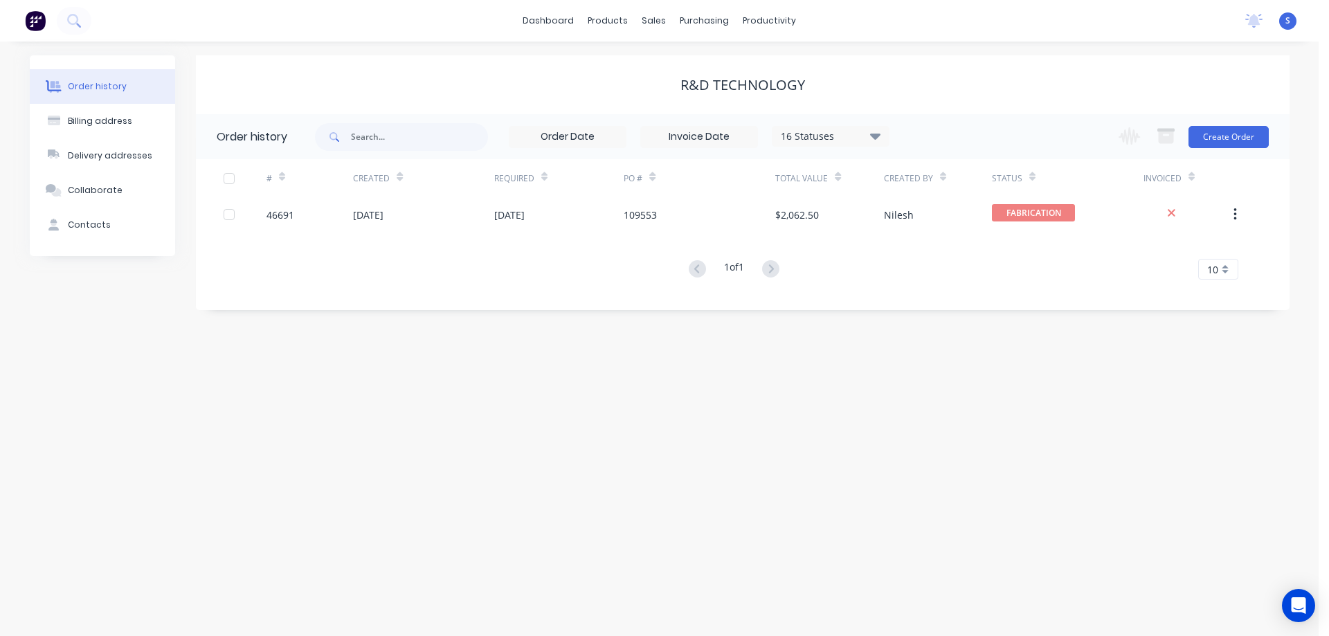  I want to click on div: Delivery addresses, so click(110, 156).